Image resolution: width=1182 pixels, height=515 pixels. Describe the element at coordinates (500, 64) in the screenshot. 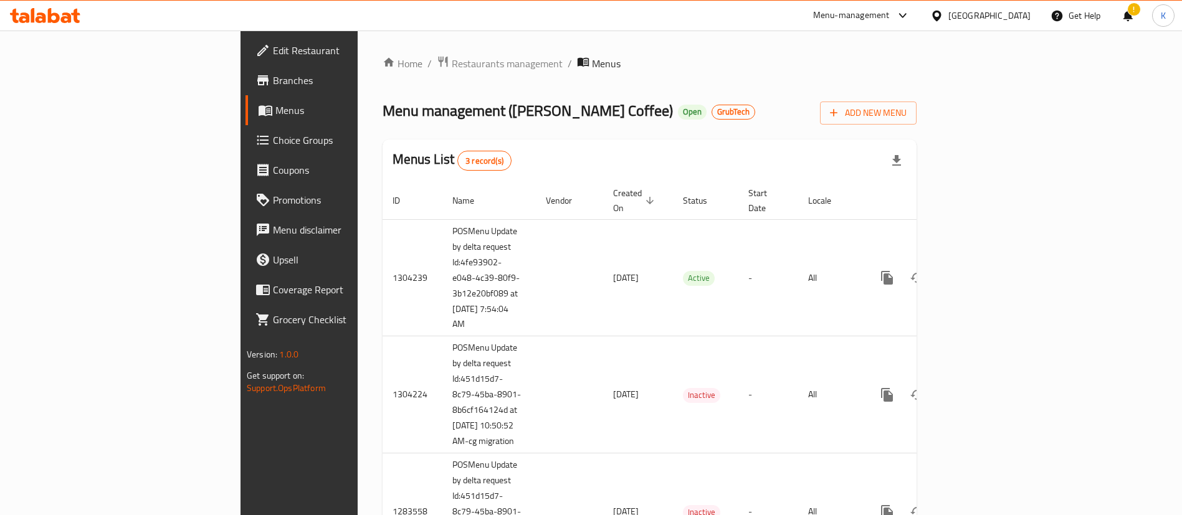

I see `a: Restaurants management` at that location.